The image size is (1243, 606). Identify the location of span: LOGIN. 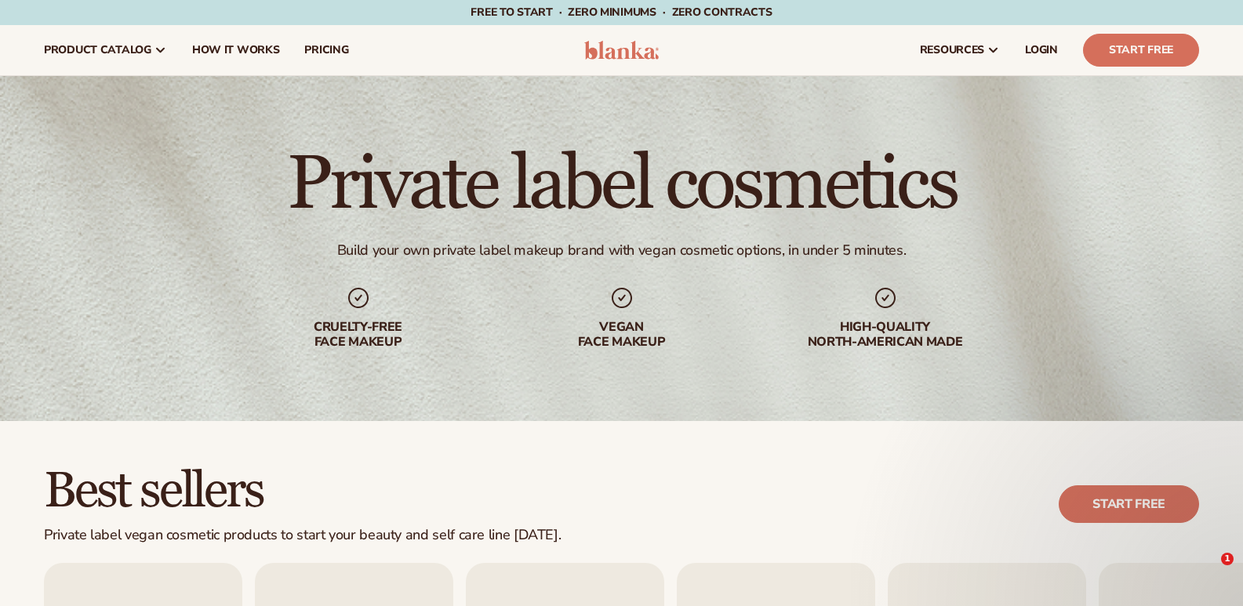
(1041, 50).